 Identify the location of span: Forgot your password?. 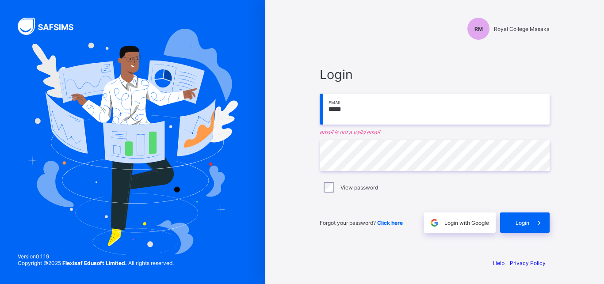
(361, 223).